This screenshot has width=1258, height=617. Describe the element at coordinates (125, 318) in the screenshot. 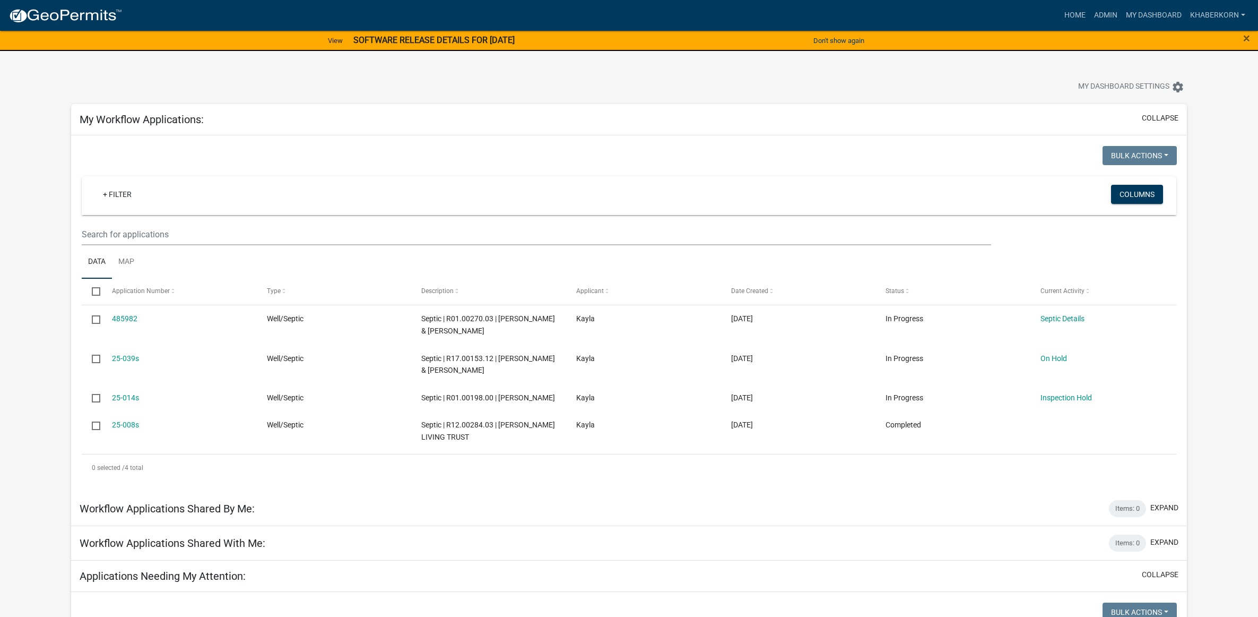

I see `a: 485982` at that location.